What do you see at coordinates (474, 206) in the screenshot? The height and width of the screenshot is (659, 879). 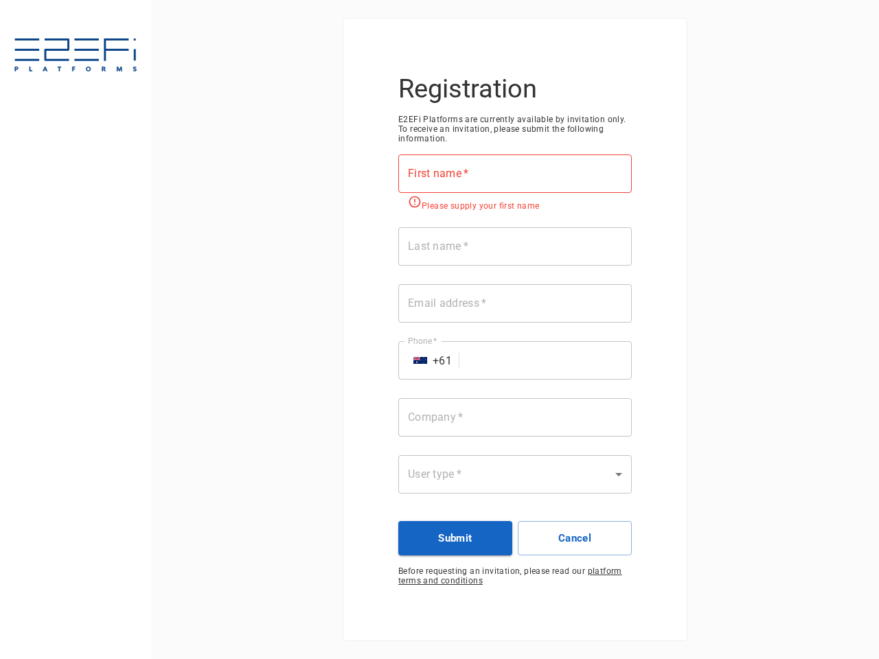 I see `span: Please supply your first name` at bounding box center [474, 206].